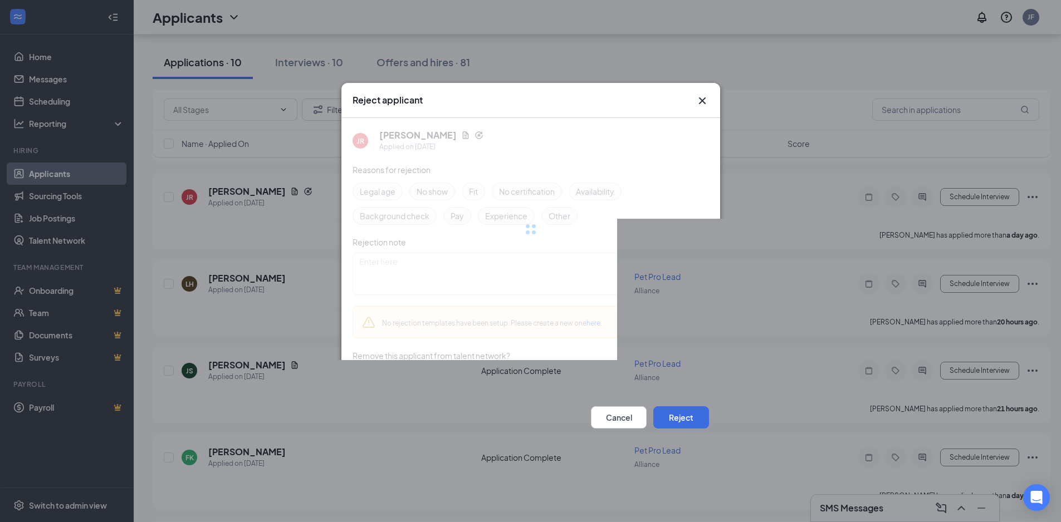 The image size is (1061, 522). Describe the element at coordinates (681, 418) in the screenshot. I see `button: Reject` at that location.